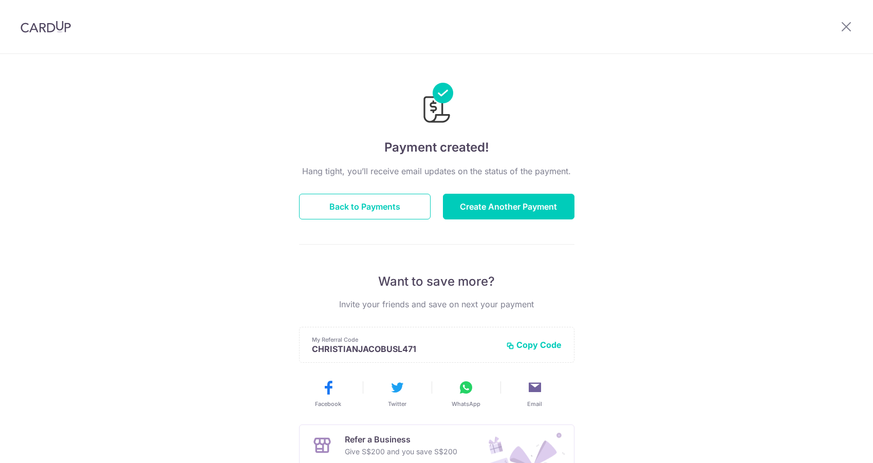 This screenshot has height=463, width=873. Describe the element at coordinates (365, 206) in the screenshot. I see `button: Back to Payments` at that location.